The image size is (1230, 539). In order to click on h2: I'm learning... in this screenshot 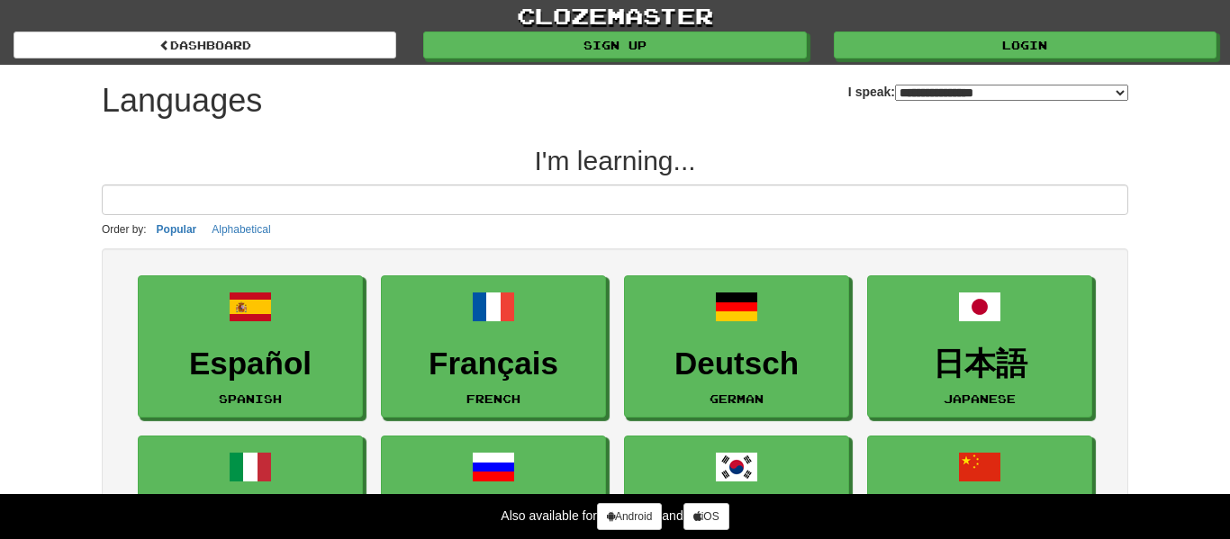, I will do `click(615, 160)`.